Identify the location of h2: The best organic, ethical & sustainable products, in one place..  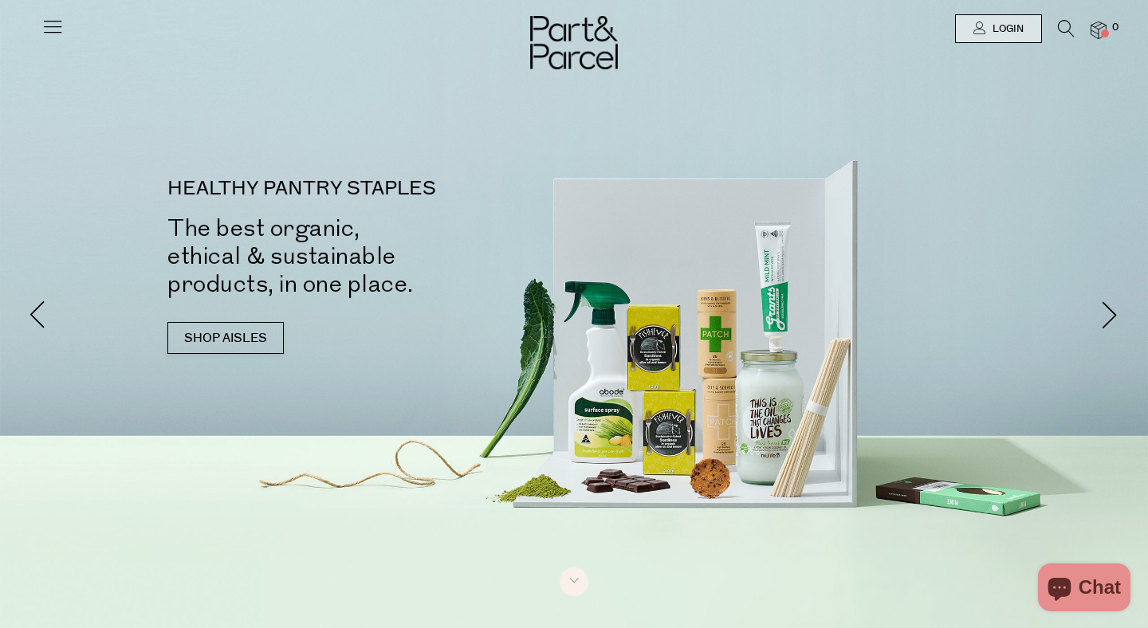
(383, 256).